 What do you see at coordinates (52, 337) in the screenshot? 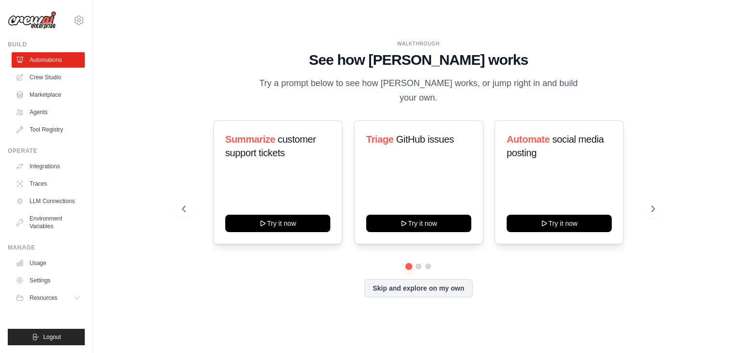
I see `span: Logout` at bounding box center [52, 337].